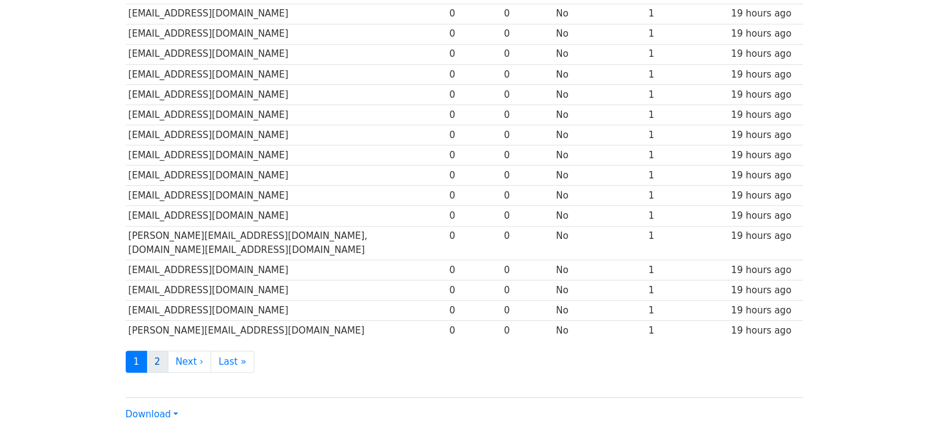  I want to click on a: Last », so click(232, 361).